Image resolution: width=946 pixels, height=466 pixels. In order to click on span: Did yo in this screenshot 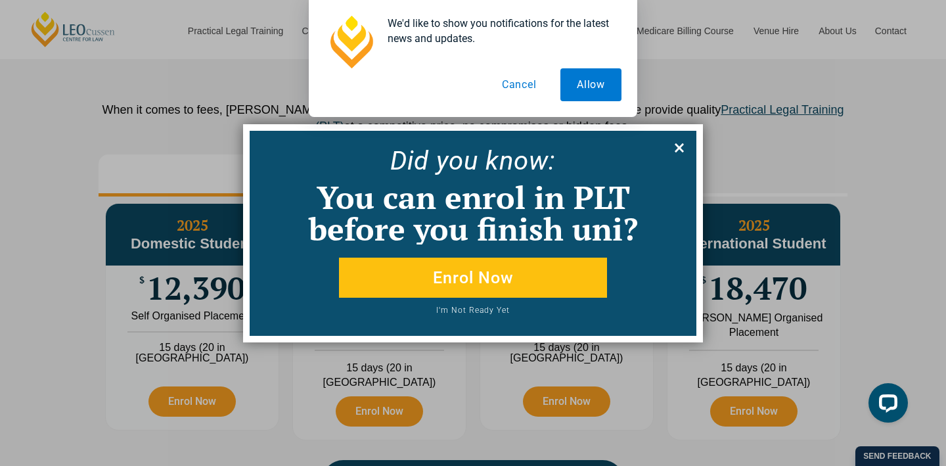, I will do `click(427, 160)`.